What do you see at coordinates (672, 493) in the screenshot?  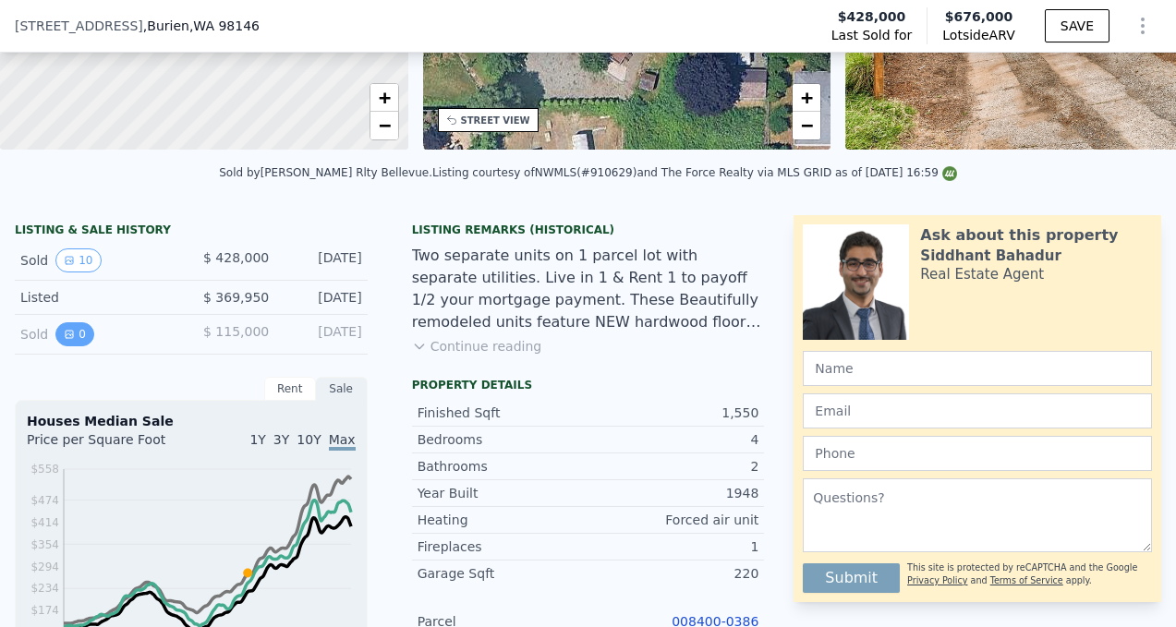 I see `div: 1948` at bounding box center [672, 493].